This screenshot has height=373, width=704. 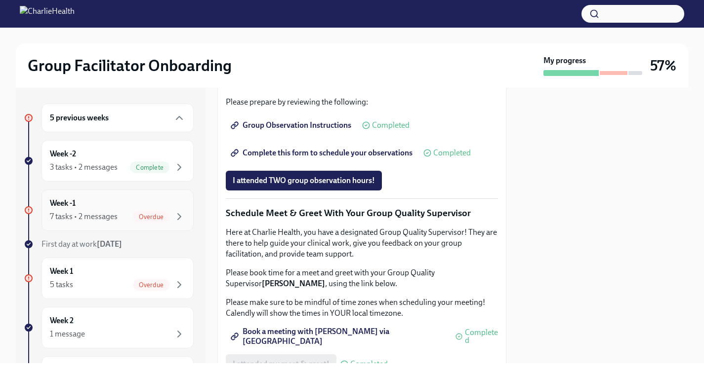 What do you see at coordinates (47, 14) in the screenshot?
I see `img: CharlieHealth` at bounding box center [47, 14].